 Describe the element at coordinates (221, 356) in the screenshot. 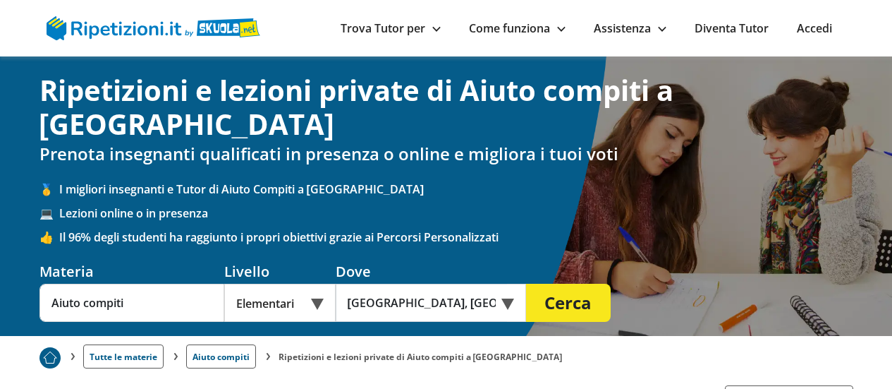

I see `a: Aiuto compiti` at that location.